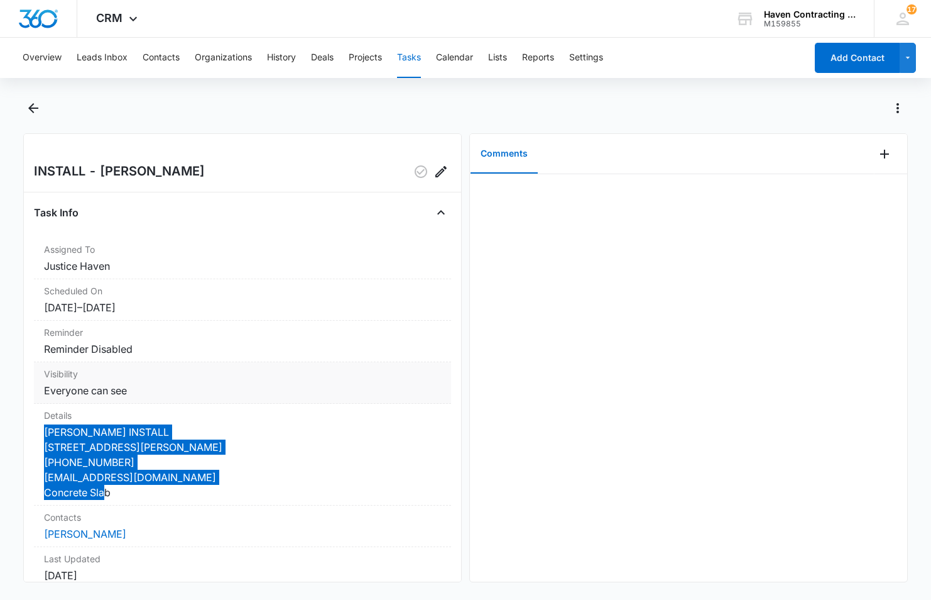  Describe the element at coordinates (243, 249) in the screenshot. I see `dt: Assigned To` at that location.